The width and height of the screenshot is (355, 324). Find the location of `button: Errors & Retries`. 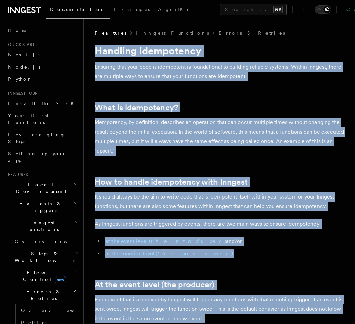

button: Errors & Retries is located at coordinates (46, 295).